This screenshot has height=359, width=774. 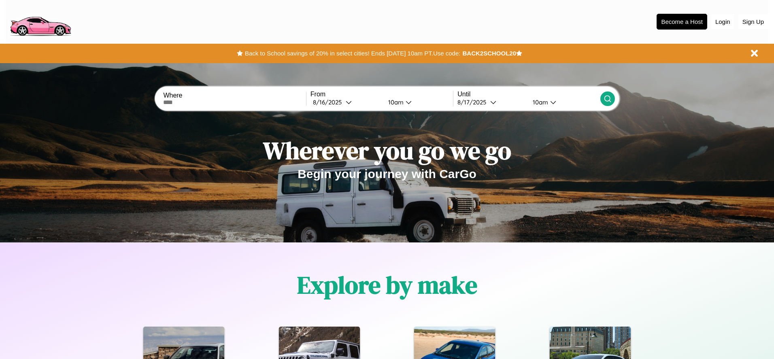 What do you see at coordinates (387, 285) in the screenshot?
I see `h1: Explore by make` at bounding box center [387, 285].